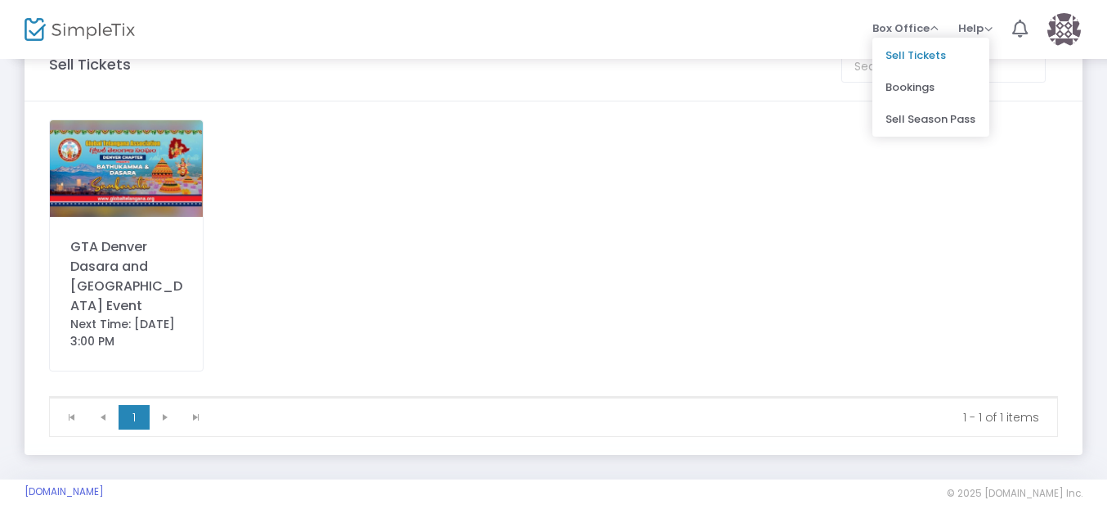 Image resolution: width=1107 pixels, height=518 pixels. Describe the element at coordinates (631, 417) in the screenshot. I see `kendo-pager-info: 1 - 1 of 1 items` at that location.